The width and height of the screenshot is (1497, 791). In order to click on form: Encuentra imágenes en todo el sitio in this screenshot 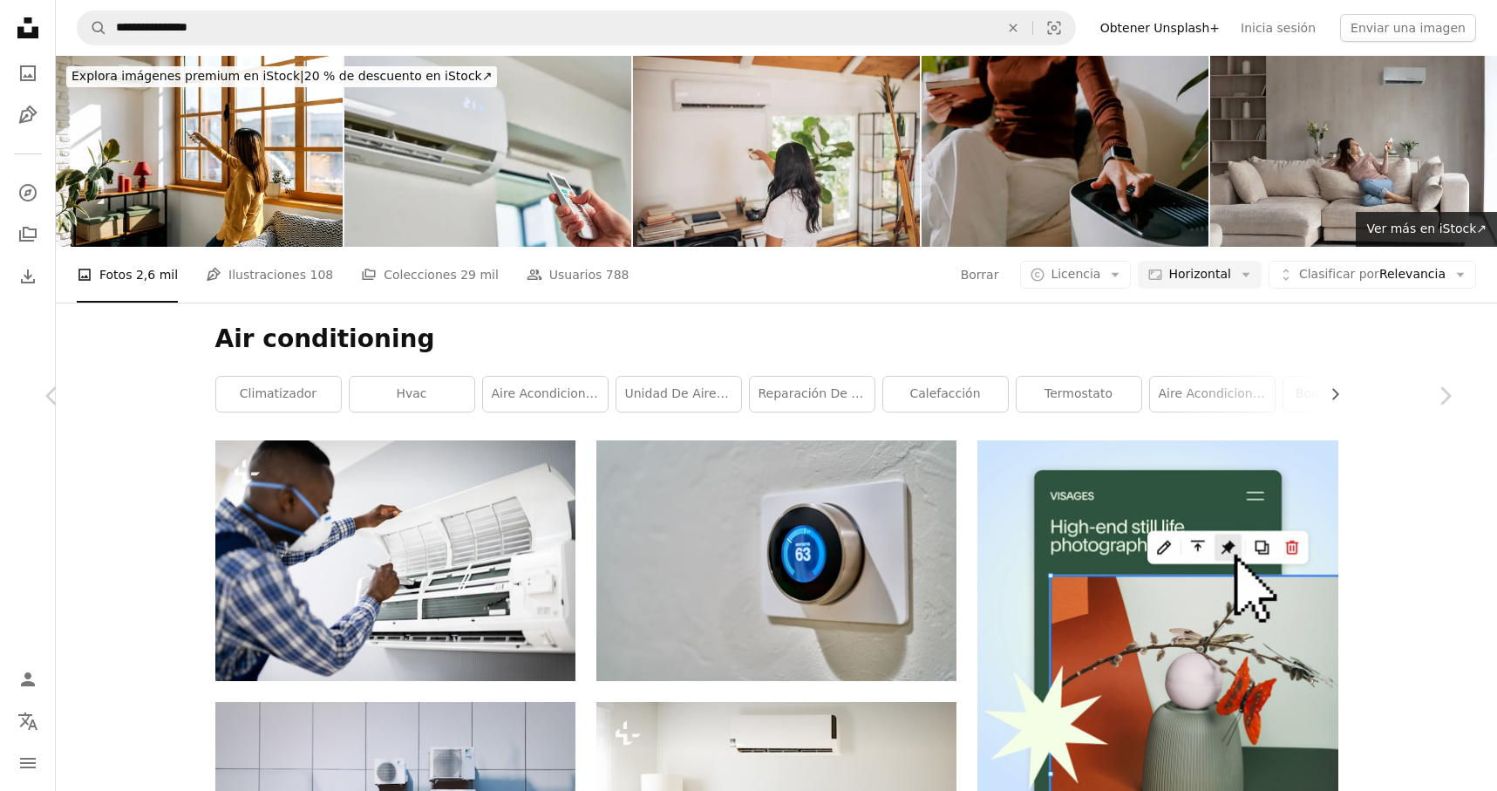, I will do `click(576, 28)`.